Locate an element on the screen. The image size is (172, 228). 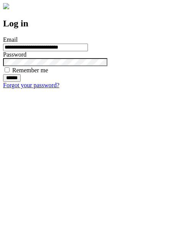
h2: Log in is located at coordinates (86, 23).